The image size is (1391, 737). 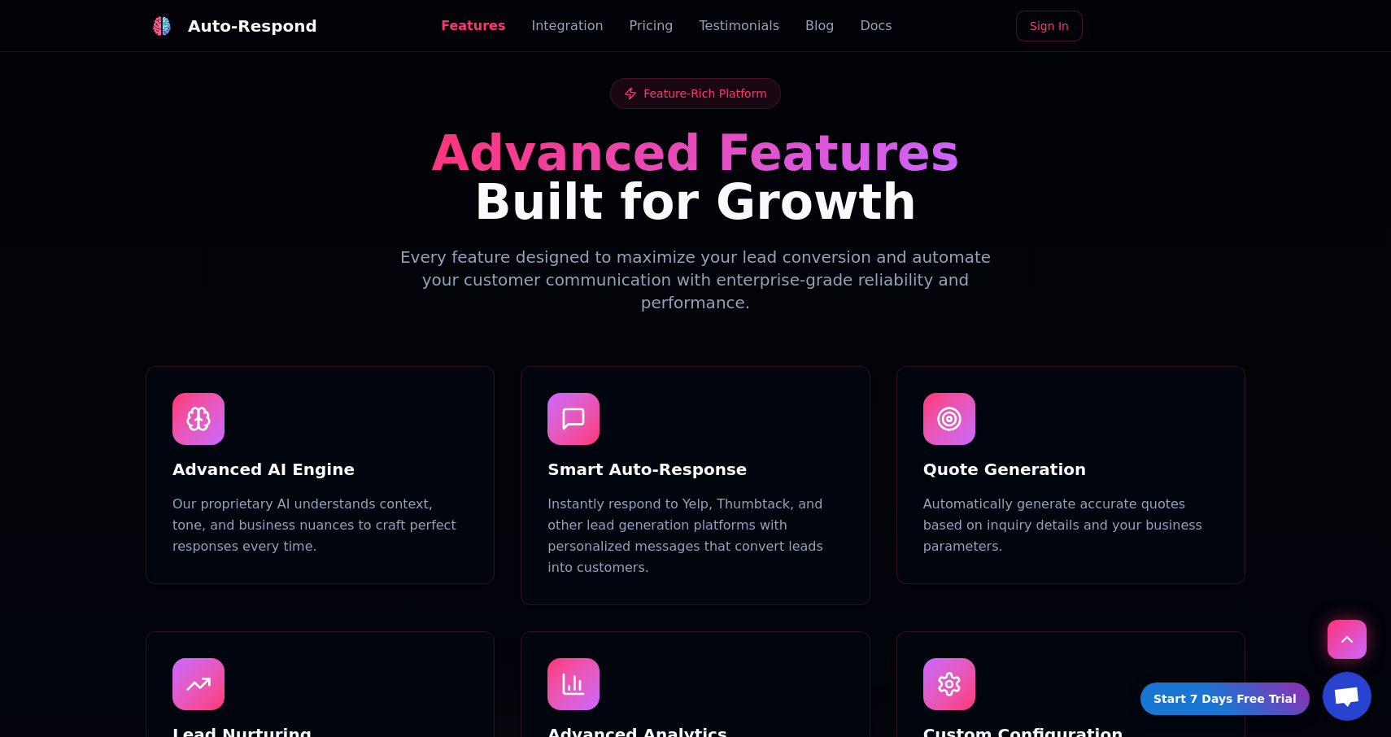 I want to click on a: Sign In, so click(x=1050, y=26).